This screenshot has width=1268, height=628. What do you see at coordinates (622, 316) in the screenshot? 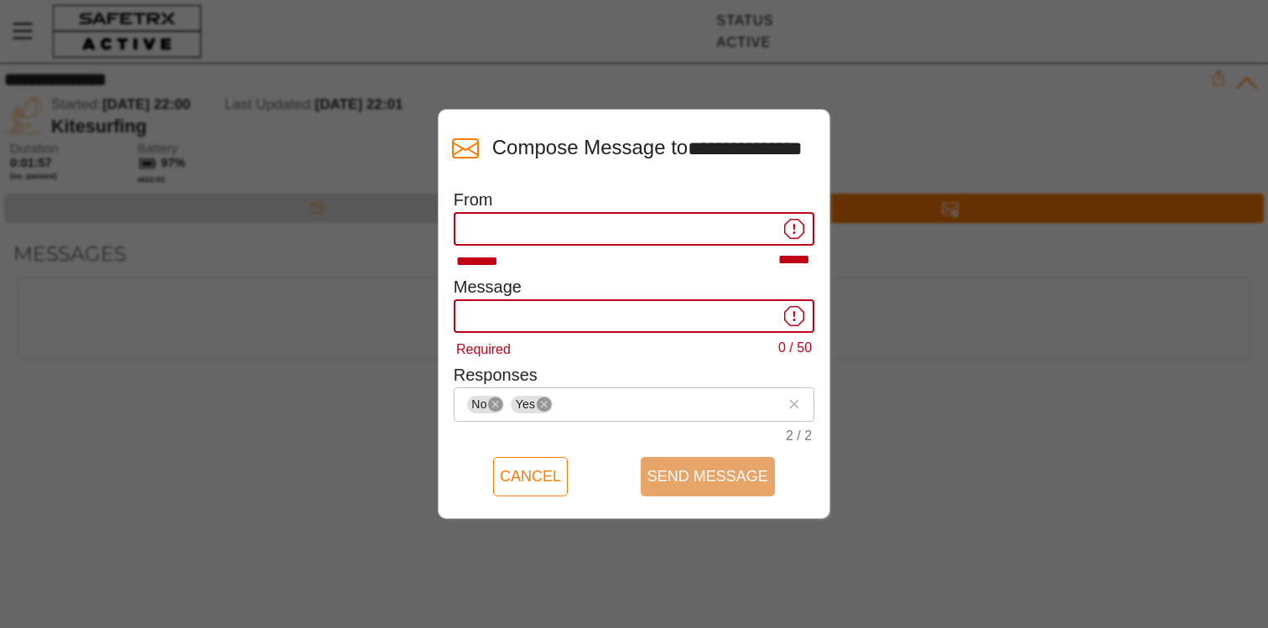
I see `input: Required0 / 50` at bounding box center [622, 316].